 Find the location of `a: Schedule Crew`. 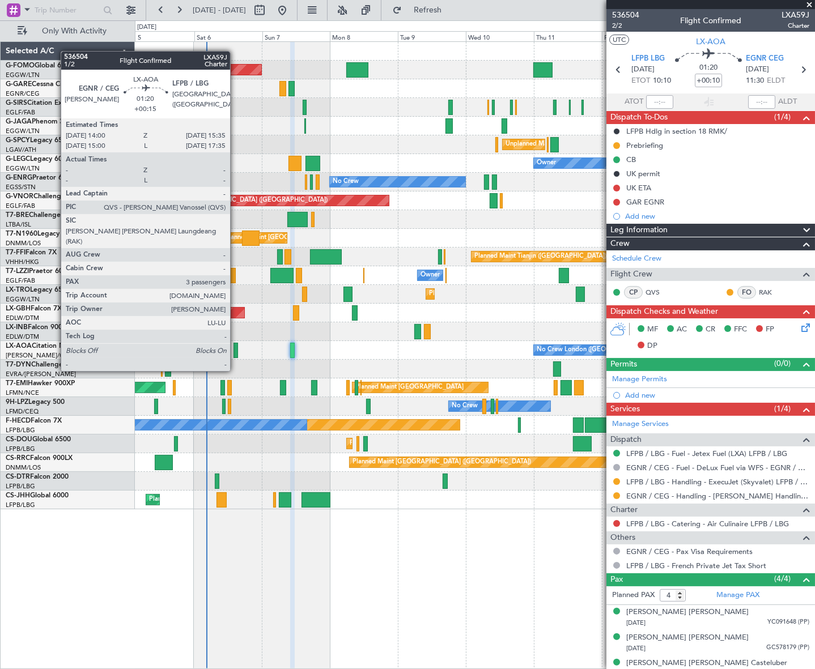

a: Schedule Crew is located at coordinates (637, 259).